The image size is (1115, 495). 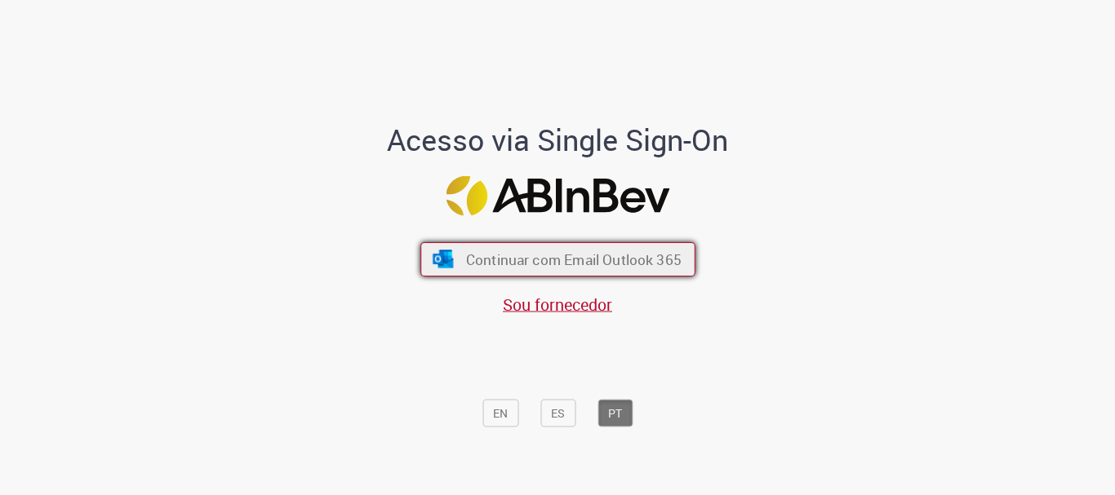 What do you see at coordinates (557, 414) in the screenshot?
I see `button: ES` at bounding box center [557, 414].